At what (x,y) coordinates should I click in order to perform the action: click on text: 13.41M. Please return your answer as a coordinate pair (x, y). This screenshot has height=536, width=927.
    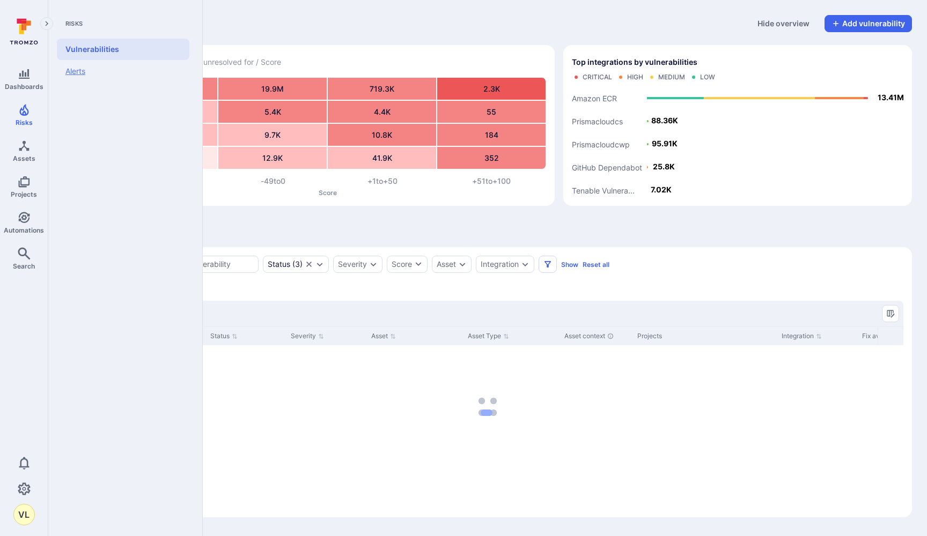
    Looking at the image, I should click on (890, 97).